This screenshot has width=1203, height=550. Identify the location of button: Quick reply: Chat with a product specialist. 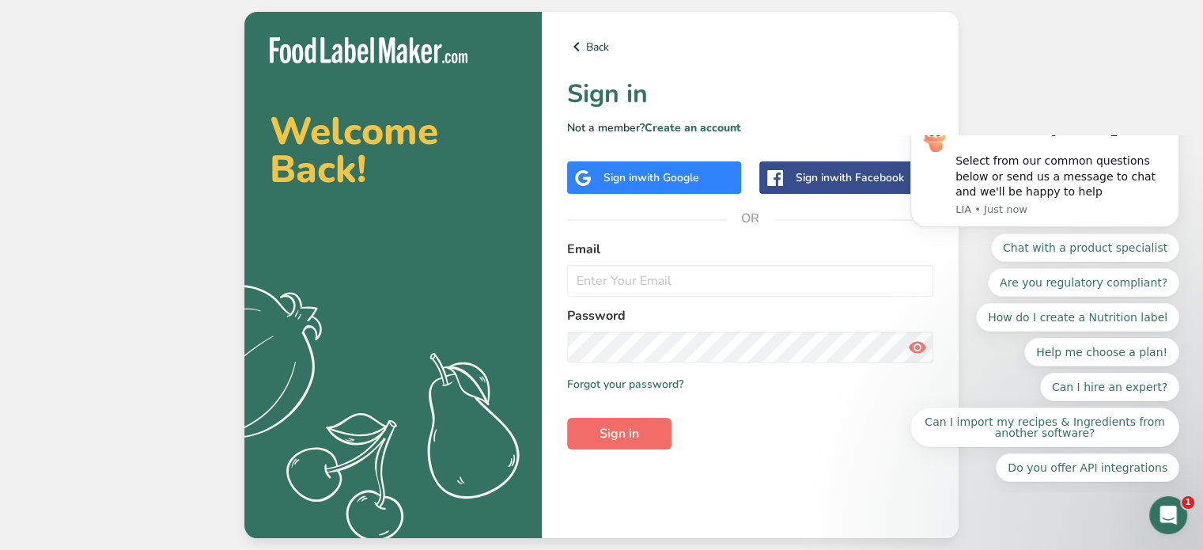
(199, 112).